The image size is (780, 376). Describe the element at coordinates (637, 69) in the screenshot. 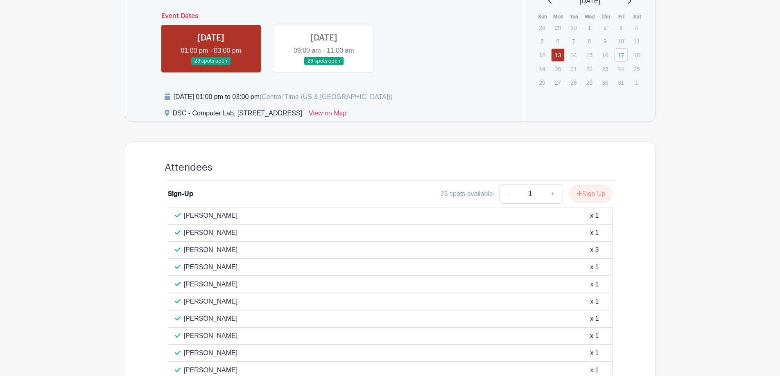

I see `p: 25` at that location.